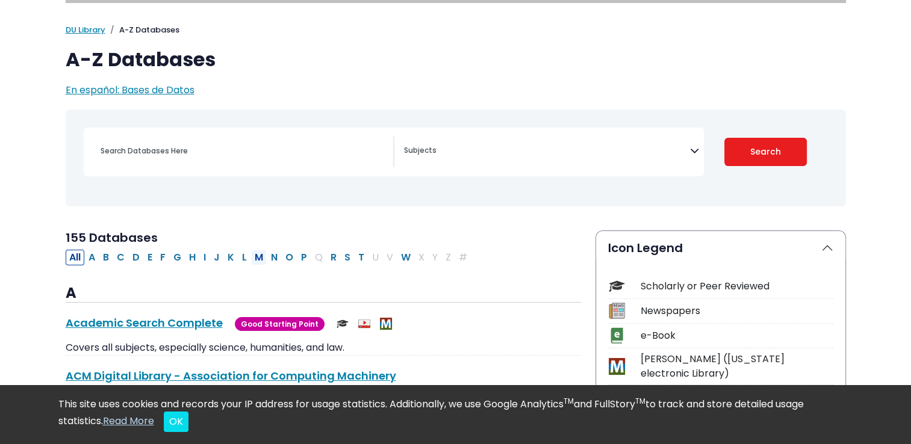 The width and height of the screenshot is (911, 444). Describe the element at coordinates (142, 30) in the screenshot. I see `li: A-Z Databases` at that location.